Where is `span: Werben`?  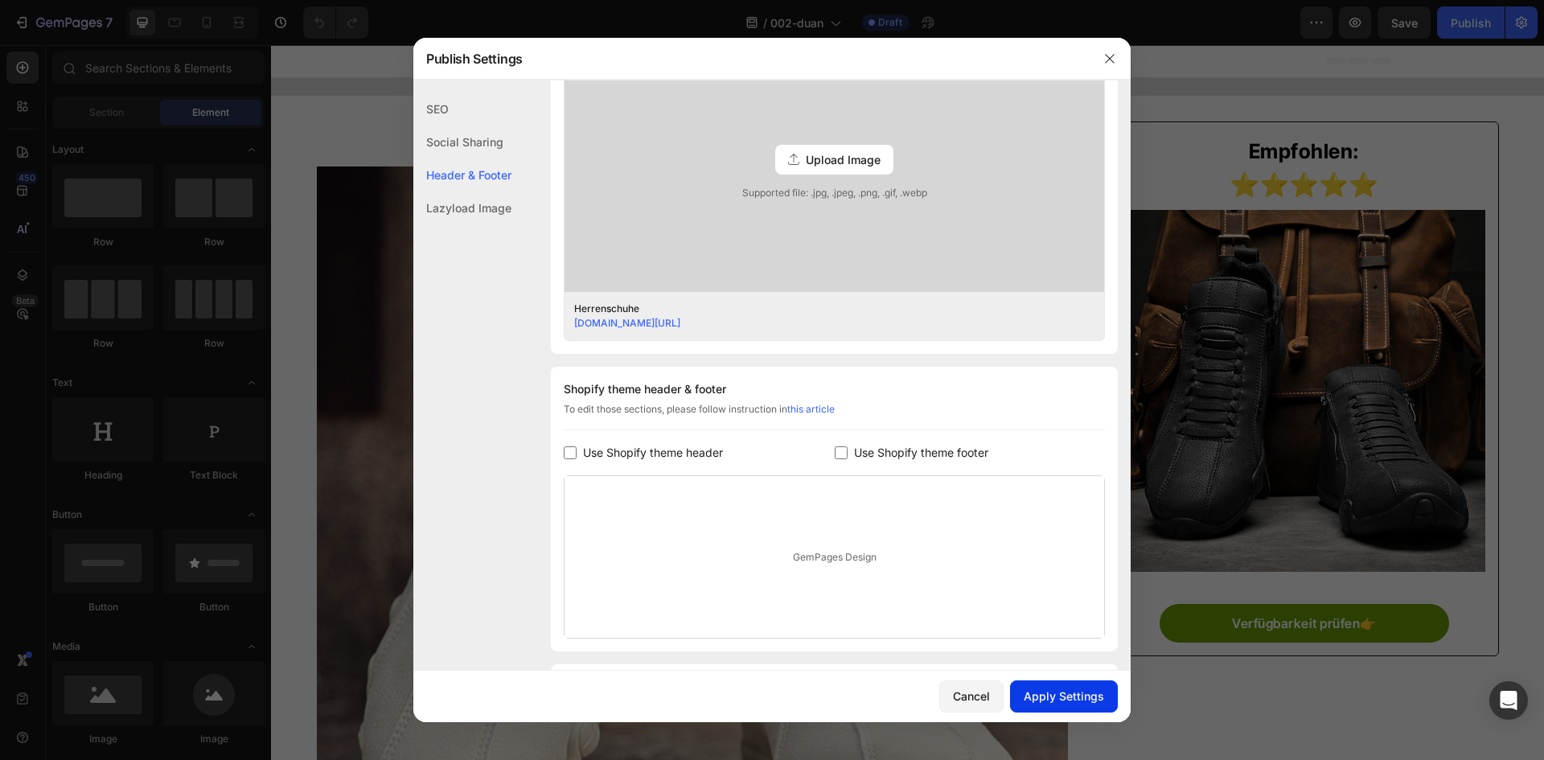
span: Werben is located at coordinates (636, 41).